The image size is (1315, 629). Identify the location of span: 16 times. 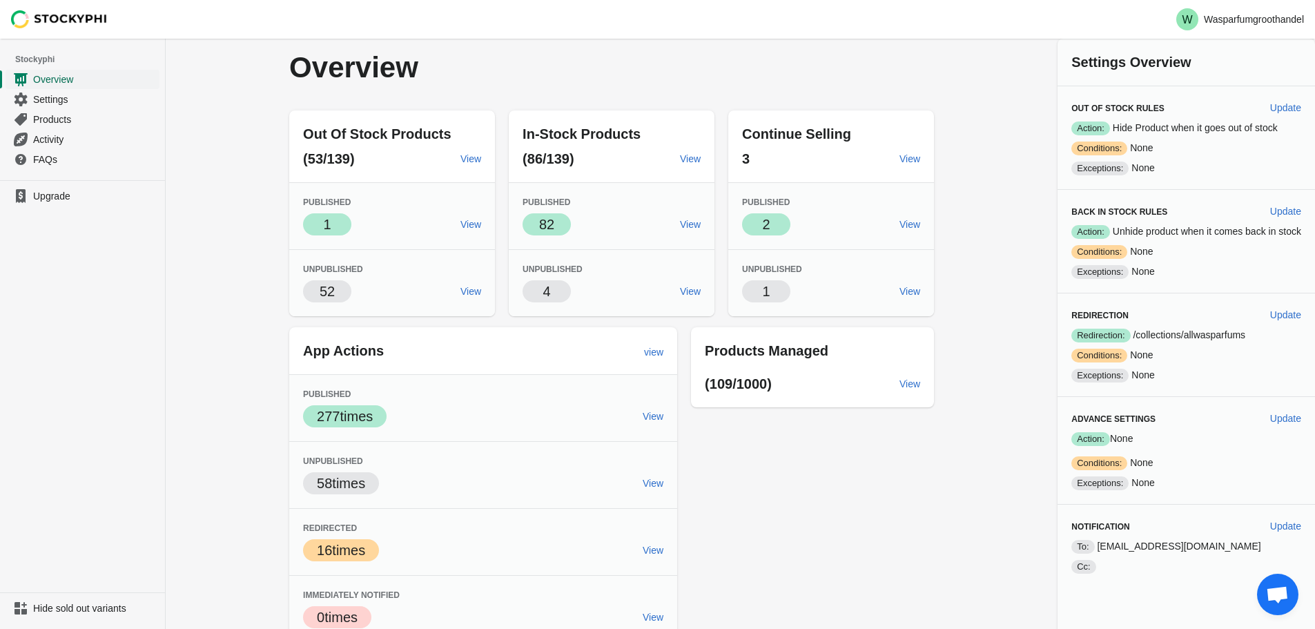
(341, 550).